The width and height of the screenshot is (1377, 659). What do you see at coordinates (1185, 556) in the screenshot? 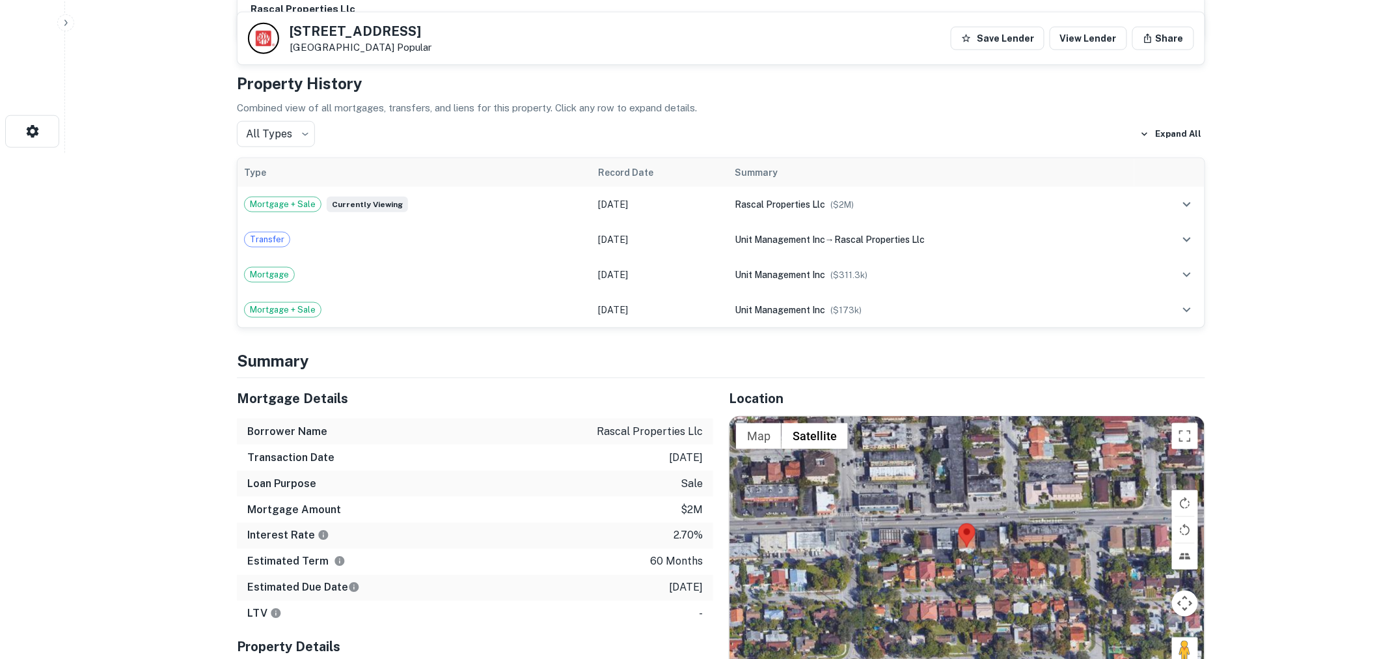
I see `button: Tilt map` at bounding box center [1185, 556].